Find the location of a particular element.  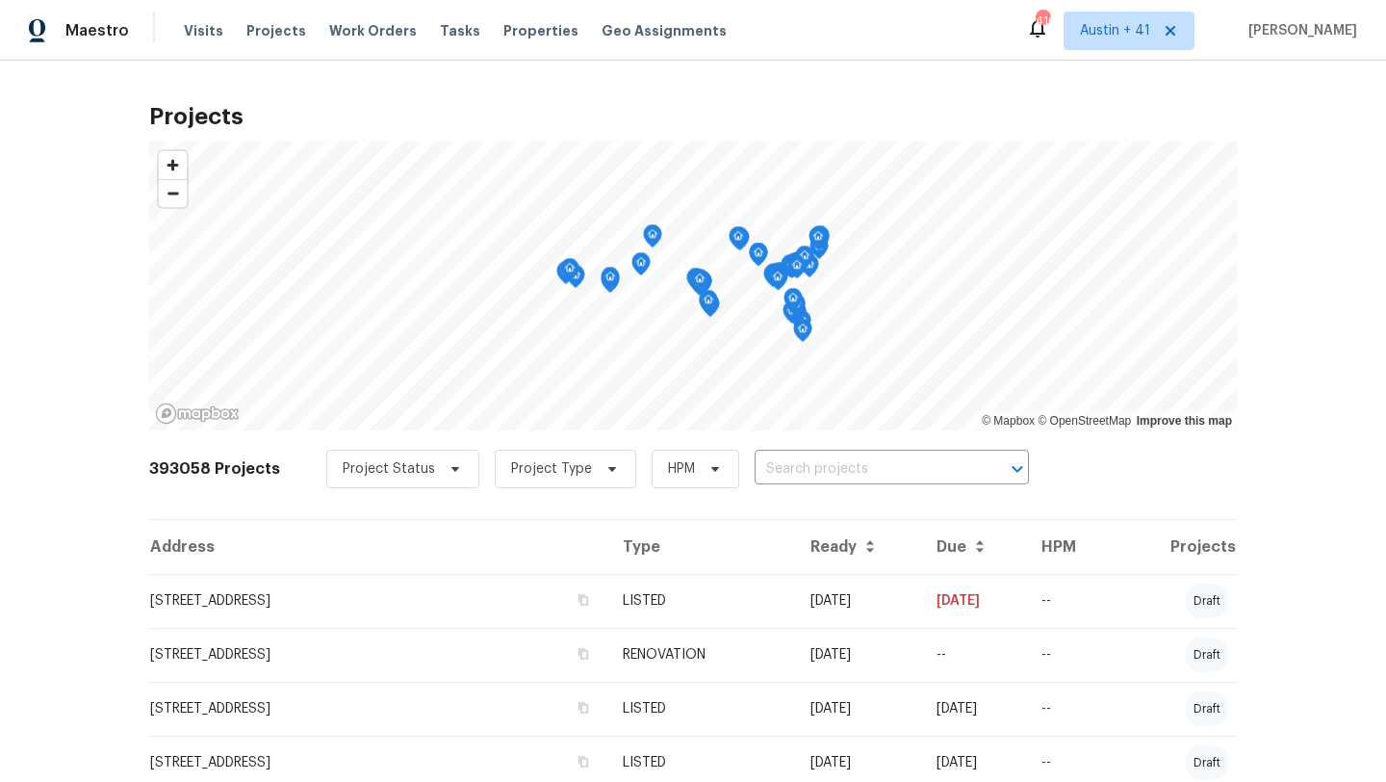

button: Zoom out is located at coordinates (172, 193).